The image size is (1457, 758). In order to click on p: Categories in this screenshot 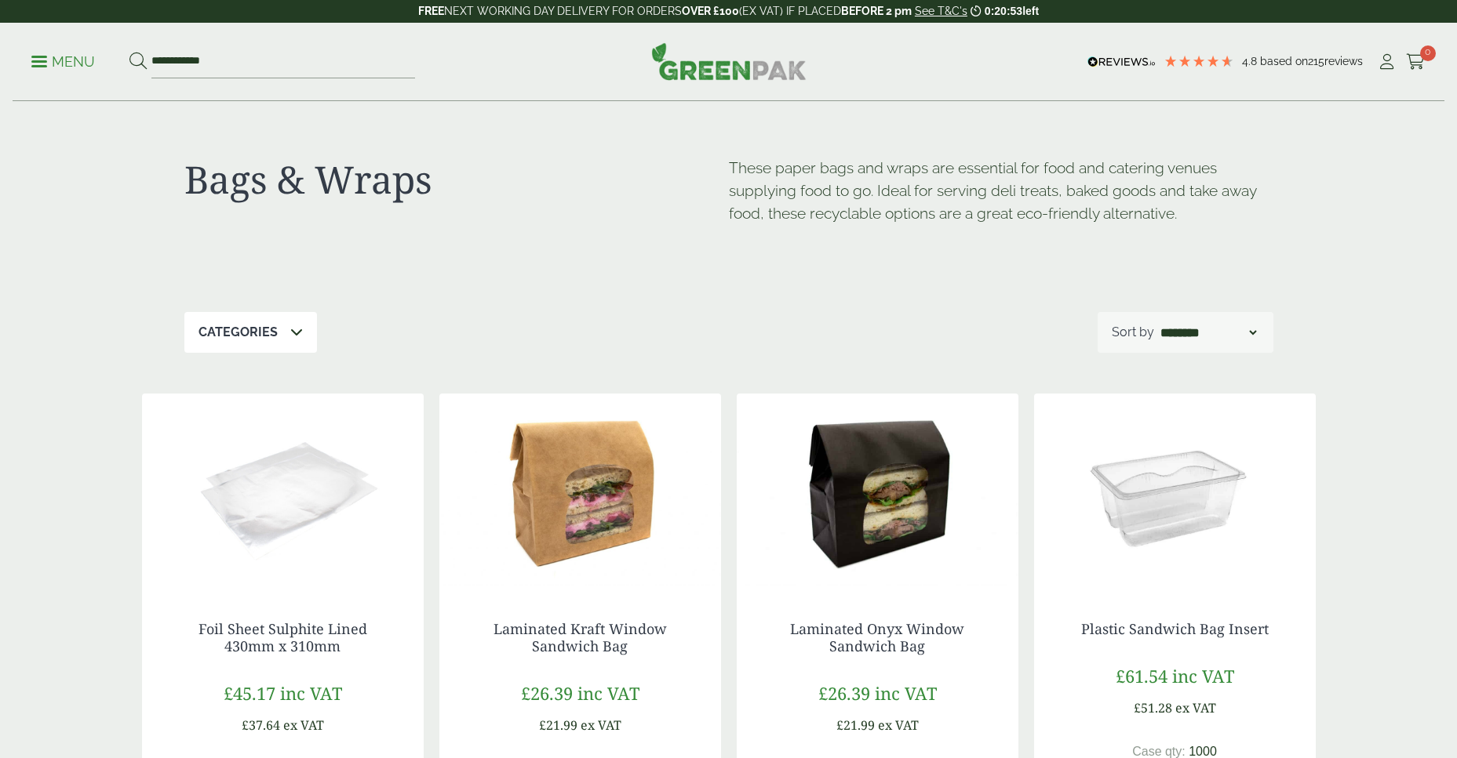, I will do `click(238, 333)`.